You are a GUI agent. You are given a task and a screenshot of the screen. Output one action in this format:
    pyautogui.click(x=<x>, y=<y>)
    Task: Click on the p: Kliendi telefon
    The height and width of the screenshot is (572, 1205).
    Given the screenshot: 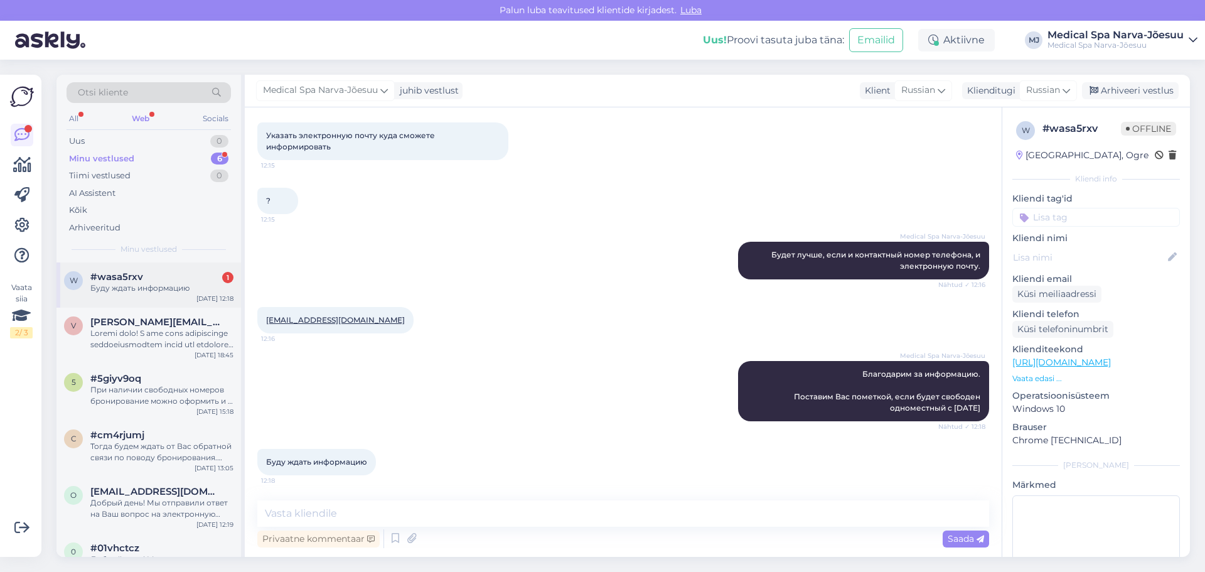 What is the action you would take?
    pyautogui.click(x=1096, y=314)
    